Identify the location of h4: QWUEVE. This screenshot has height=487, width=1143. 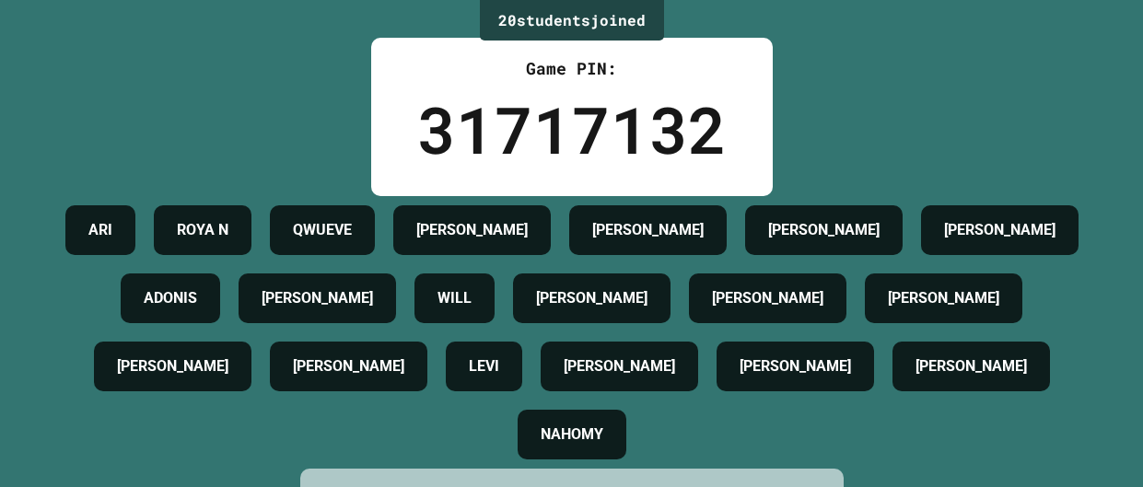
(322, 230).